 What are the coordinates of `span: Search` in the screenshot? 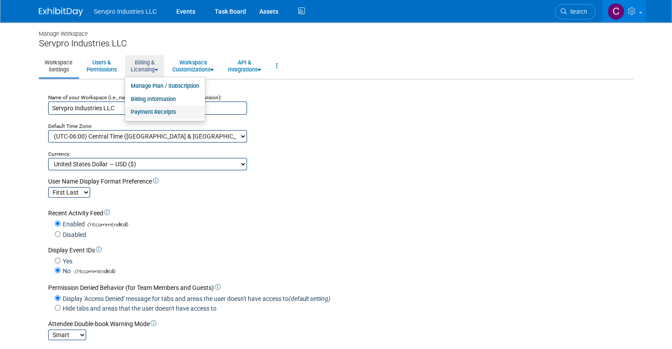 It's located at (577, 11).